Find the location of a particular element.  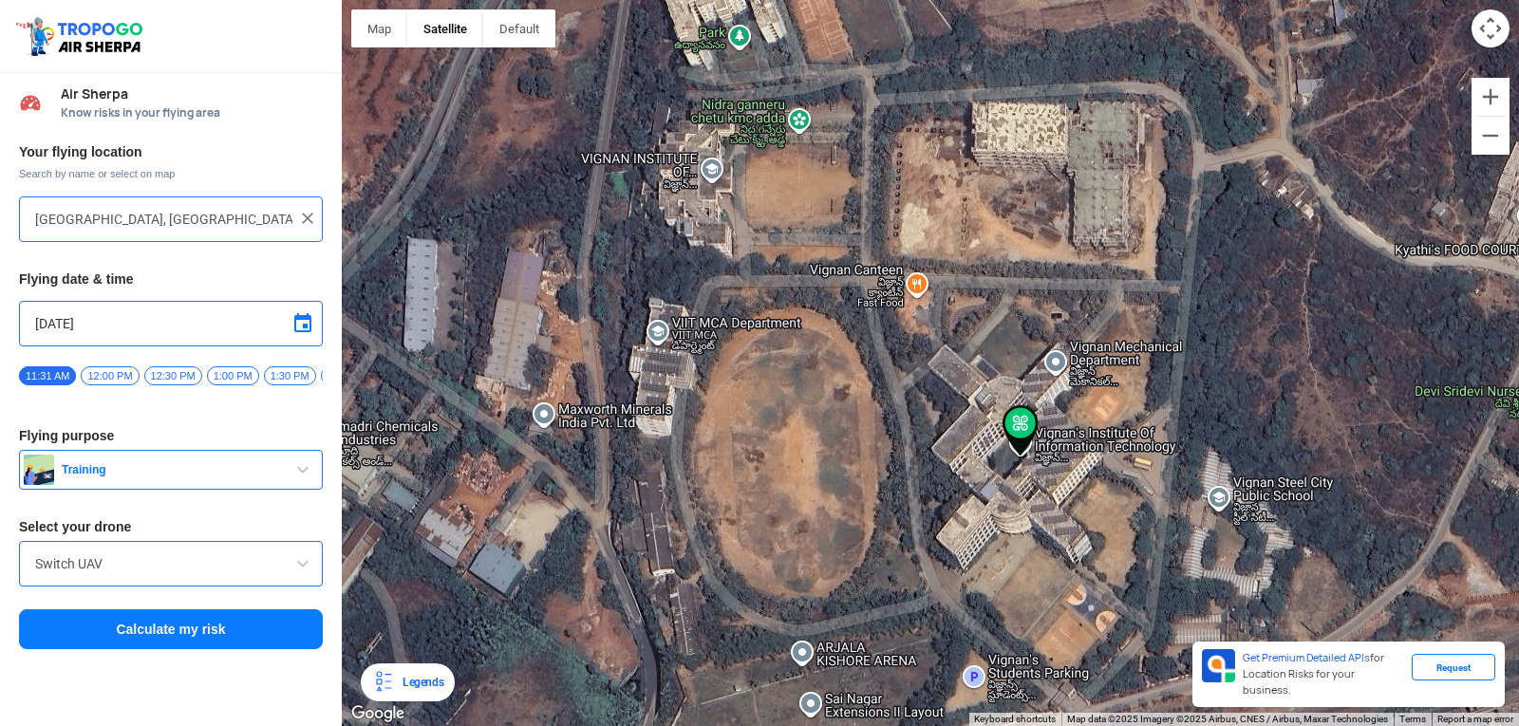

span: Air Sherpa is located at coordinates (192, 94).